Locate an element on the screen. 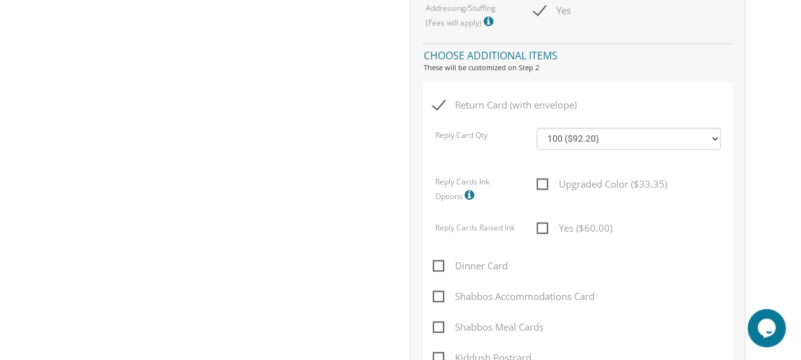 This screenshot has width=801, height=360. label: Reply Cards Raised Ink is located at coordinates (475, 230).